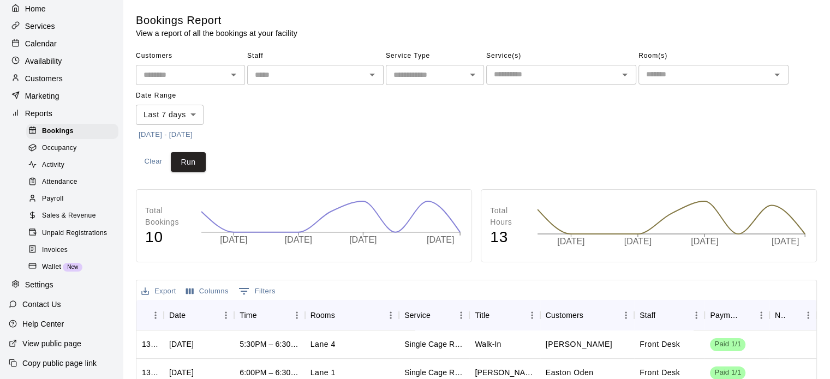  What do you see at coordinates (323, 344) in the screenshot?
I see `p: Lane 4` at bounding box center [323, 344].